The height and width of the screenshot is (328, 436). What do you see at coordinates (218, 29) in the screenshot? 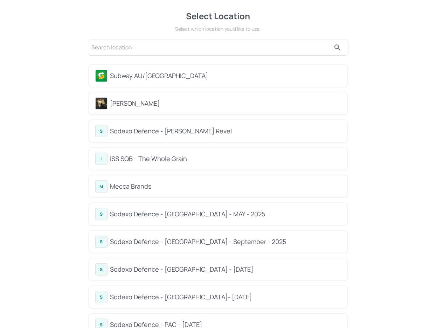
I see `div: Select which location you’d like to use.` at bounding box center [218, 29].